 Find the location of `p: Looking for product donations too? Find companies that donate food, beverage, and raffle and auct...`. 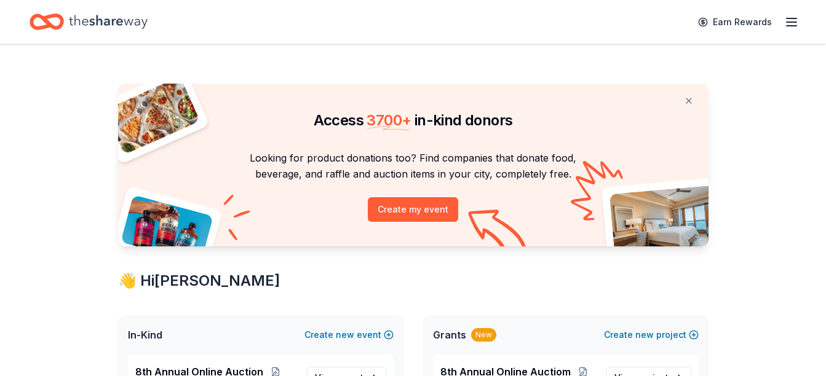

p: Looking for product donations too? Find companies that donate food, beverage, and raffle and auct... is located at coordinates (413, 166).